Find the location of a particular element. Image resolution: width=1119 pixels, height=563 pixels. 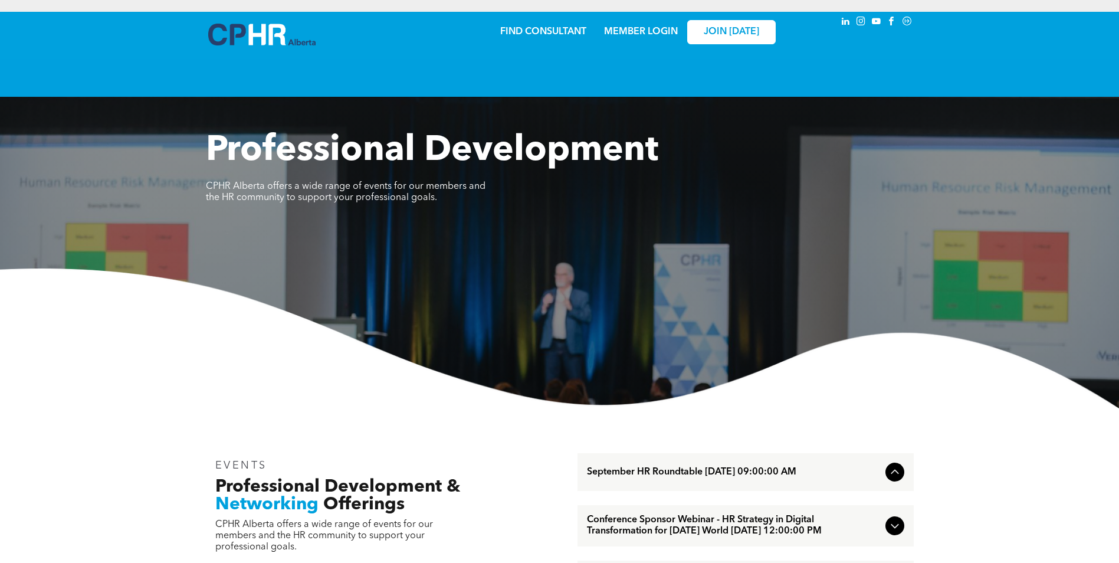

a: facebook is located at coordinates (892, 22).